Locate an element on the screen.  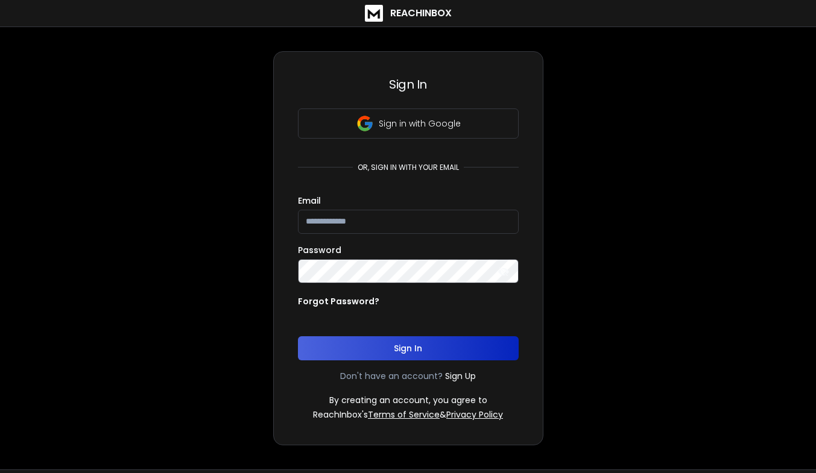
a: Privacy Policy is located at coordinates (474, 415).